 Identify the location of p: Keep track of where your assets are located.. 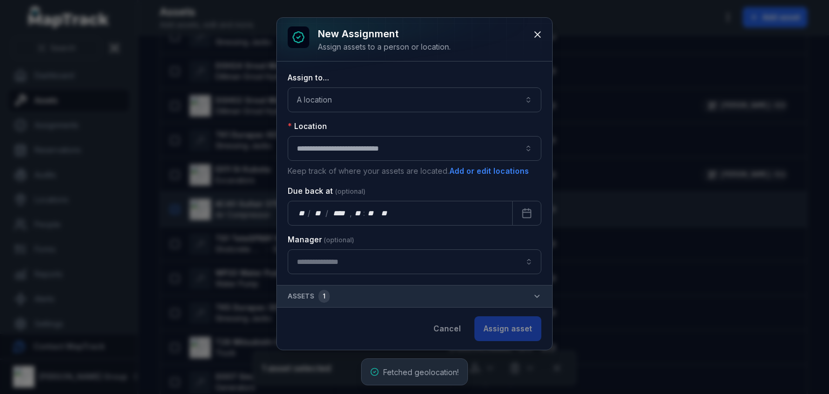
(415, 171).